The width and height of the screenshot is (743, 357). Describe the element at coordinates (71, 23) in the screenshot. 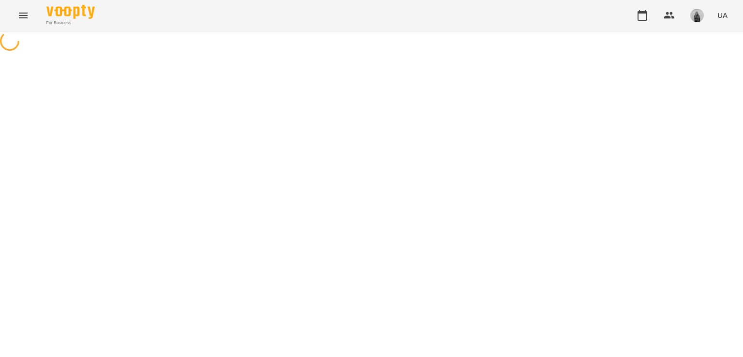

I see `span: For Business` at that location.